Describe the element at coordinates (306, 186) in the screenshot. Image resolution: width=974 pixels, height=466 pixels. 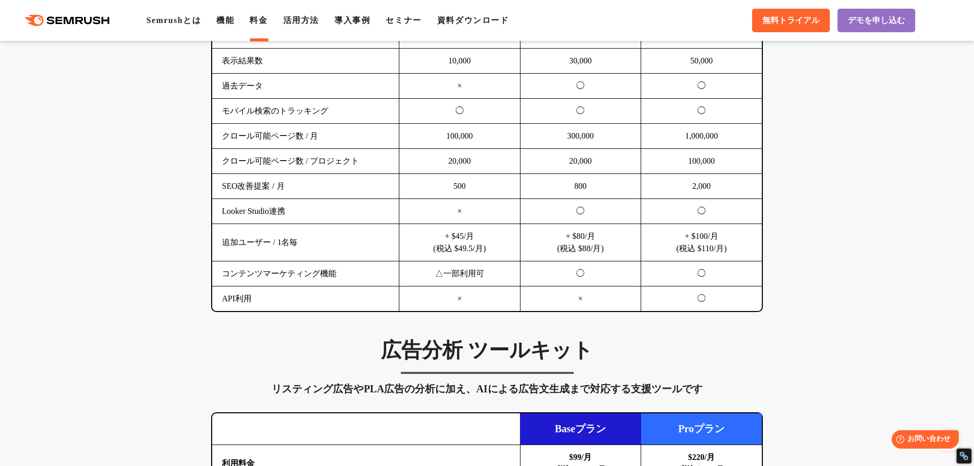
I see `td: SEO改善提案 / 月` at that location.